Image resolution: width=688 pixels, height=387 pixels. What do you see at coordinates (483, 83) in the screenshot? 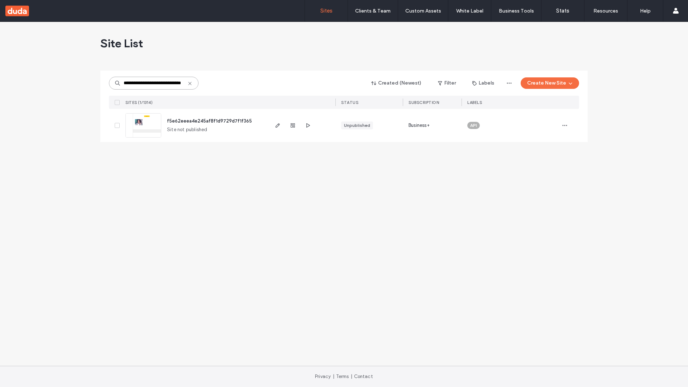
I see `button: Labels` at bounding box center [483, 83].